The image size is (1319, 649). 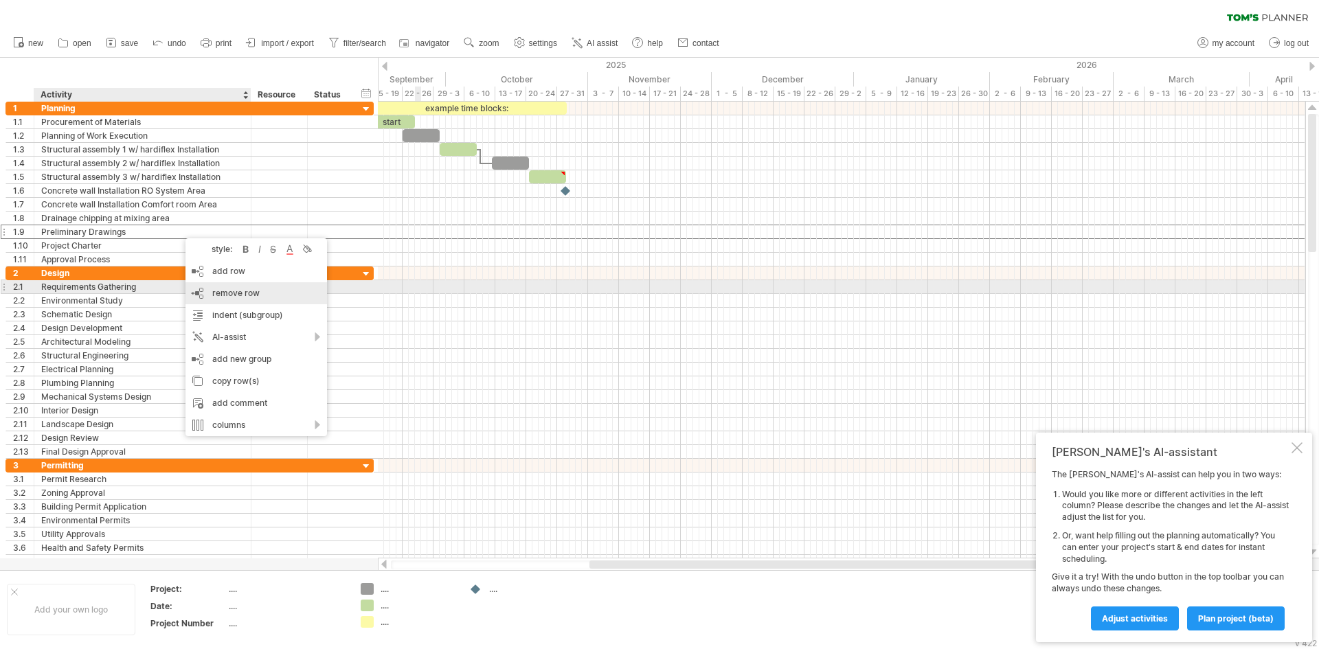 What do you see at coordinates (142, 108) in the screenshot?
I see `div: Planning` at bounding box center [142, 108].